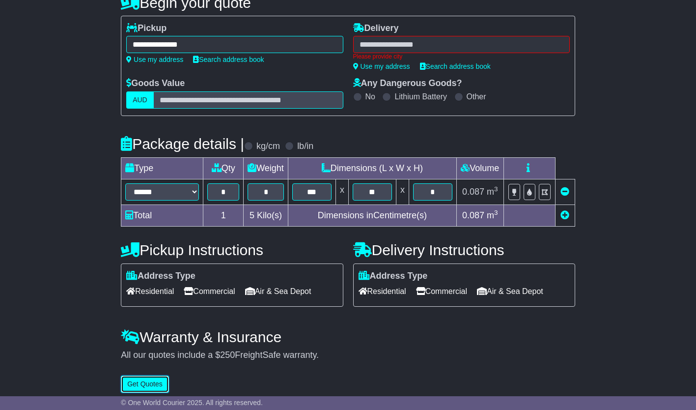  What do you see at coordinates (268, 146) in the screenshot?
I see `label: kg/cm` at bounding box center [268, 146].